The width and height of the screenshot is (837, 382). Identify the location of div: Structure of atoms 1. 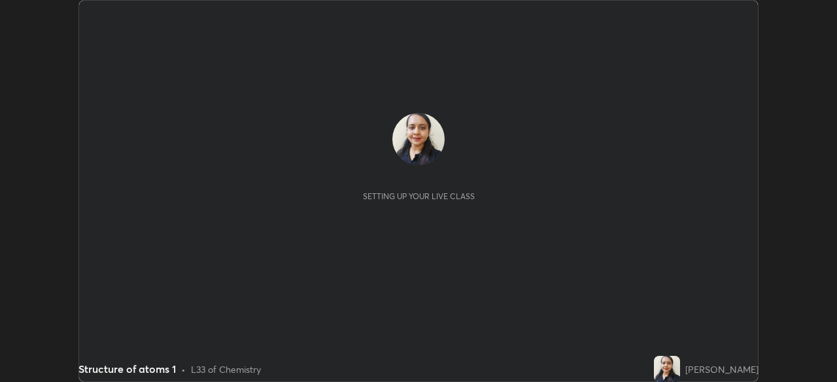
(127, 369).